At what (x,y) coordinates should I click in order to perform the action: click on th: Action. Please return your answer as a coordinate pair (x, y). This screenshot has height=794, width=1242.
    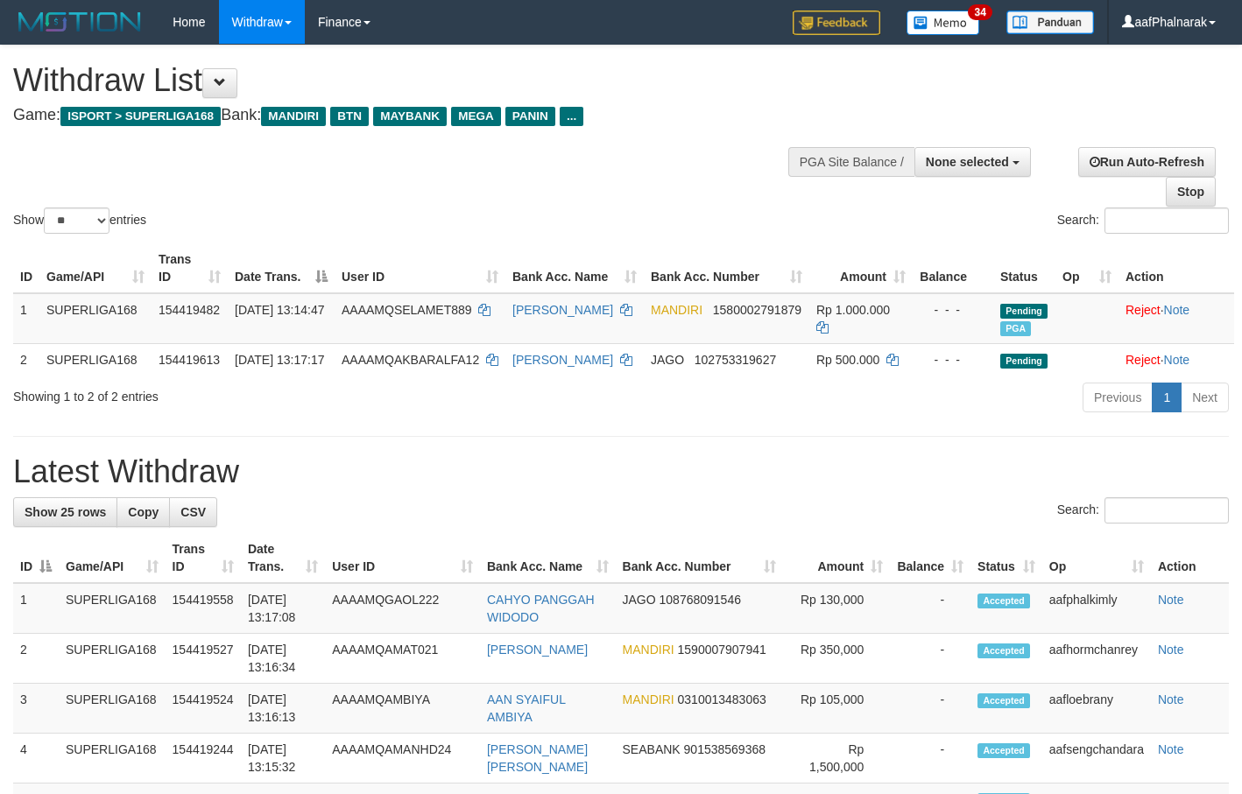
    Looking at the image, I should click on (1176, 268).